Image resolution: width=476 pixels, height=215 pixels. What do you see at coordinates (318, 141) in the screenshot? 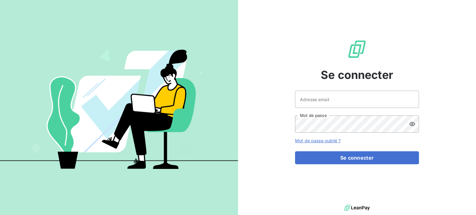
I see `a: Mot de passe oublié ?` at bounding box center [318, 141].